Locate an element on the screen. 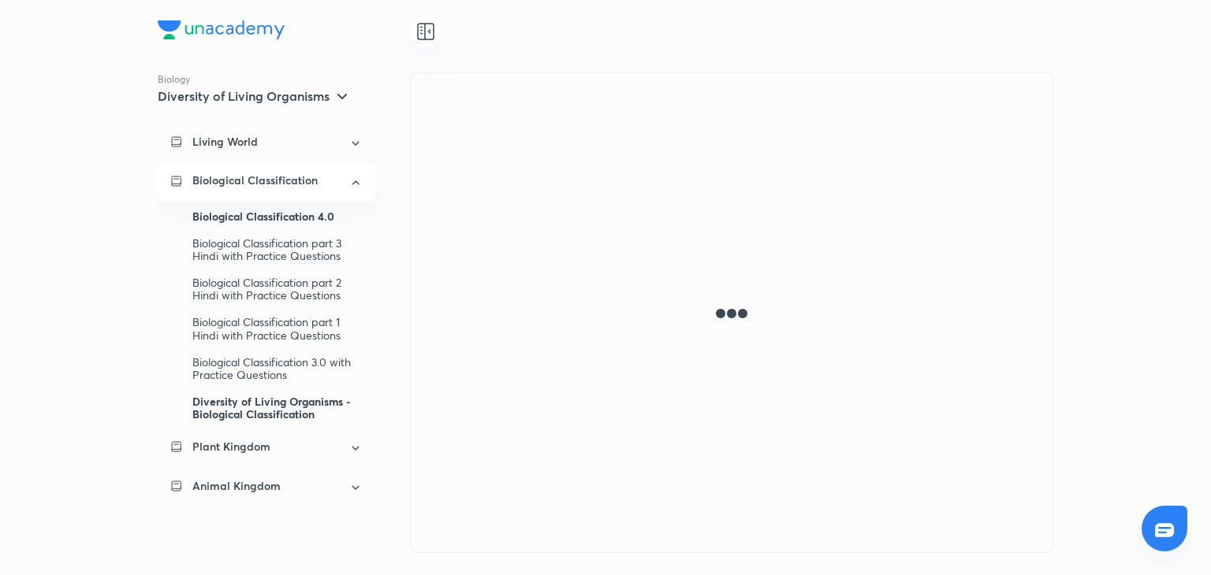  div: Diversity of Living Organisms - Biological Classification is located at coordinates (277, 408).